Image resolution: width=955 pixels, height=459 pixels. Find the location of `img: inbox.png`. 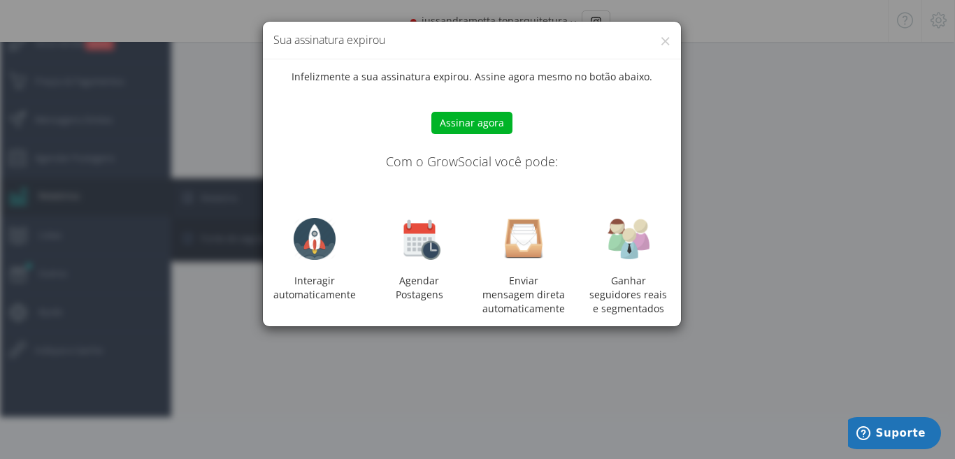

img: inbox.png is located at coordinates (523, 239).